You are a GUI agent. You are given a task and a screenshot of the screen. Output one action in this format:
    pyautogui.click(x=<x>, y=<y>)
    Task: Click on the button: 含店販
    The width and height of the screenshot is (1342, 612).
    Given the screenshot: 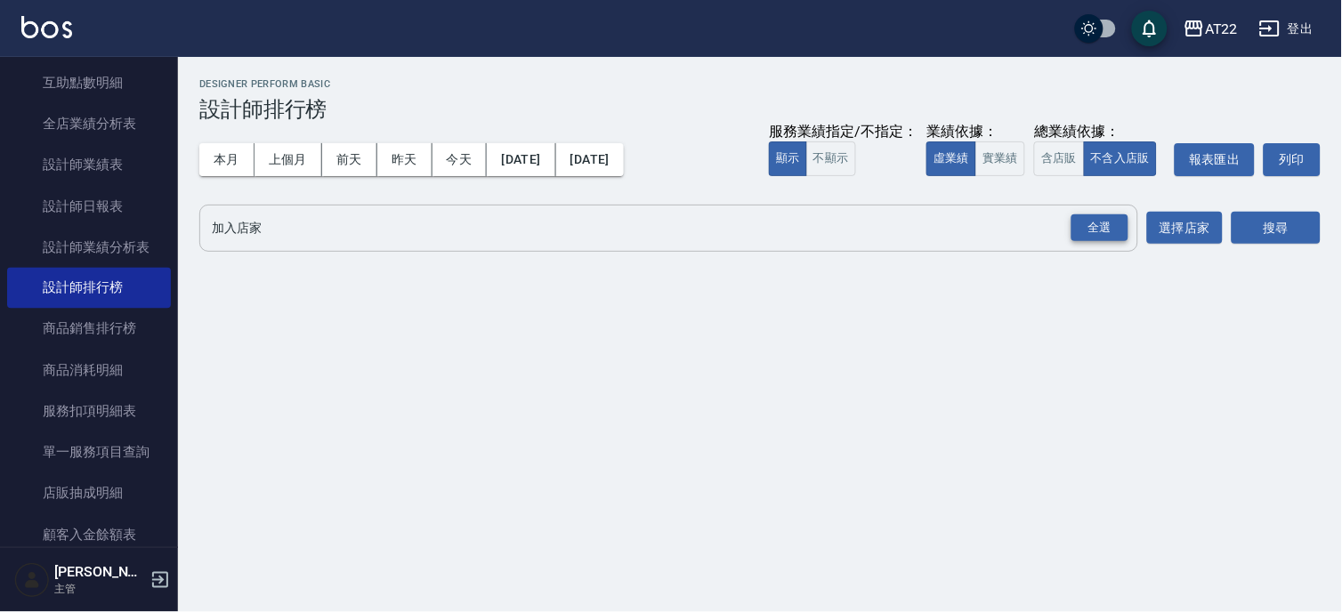 What is the action you would take?
    pyautogui.click(x=1059, y=158)
    